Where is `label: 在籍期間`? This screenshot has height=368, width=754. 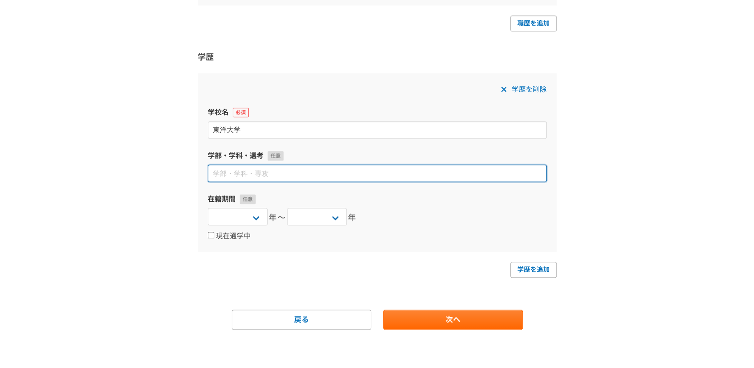 label: 在籍期間 is located at coordinates (377, 199).